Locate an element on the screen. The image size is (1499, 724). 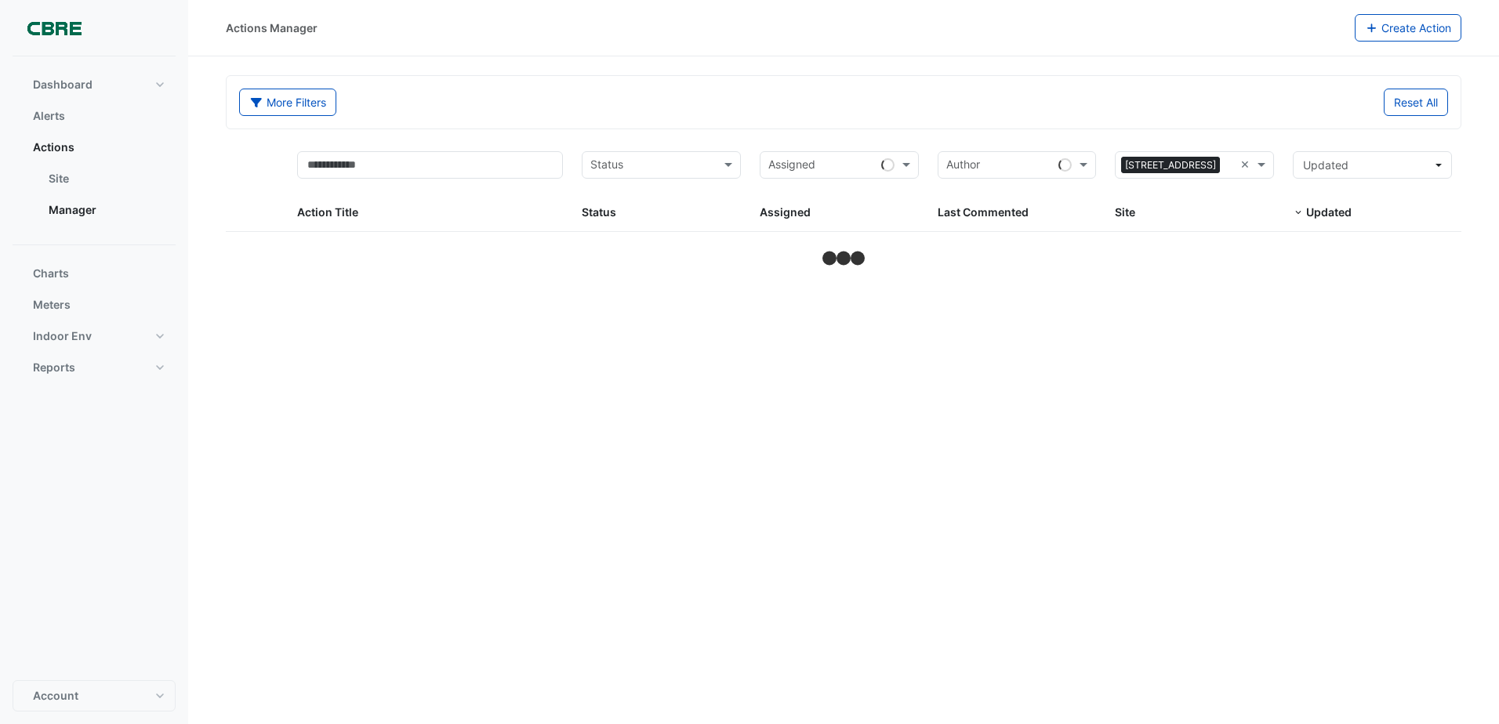
button: Reset All is located at coordinates (1416, 102).